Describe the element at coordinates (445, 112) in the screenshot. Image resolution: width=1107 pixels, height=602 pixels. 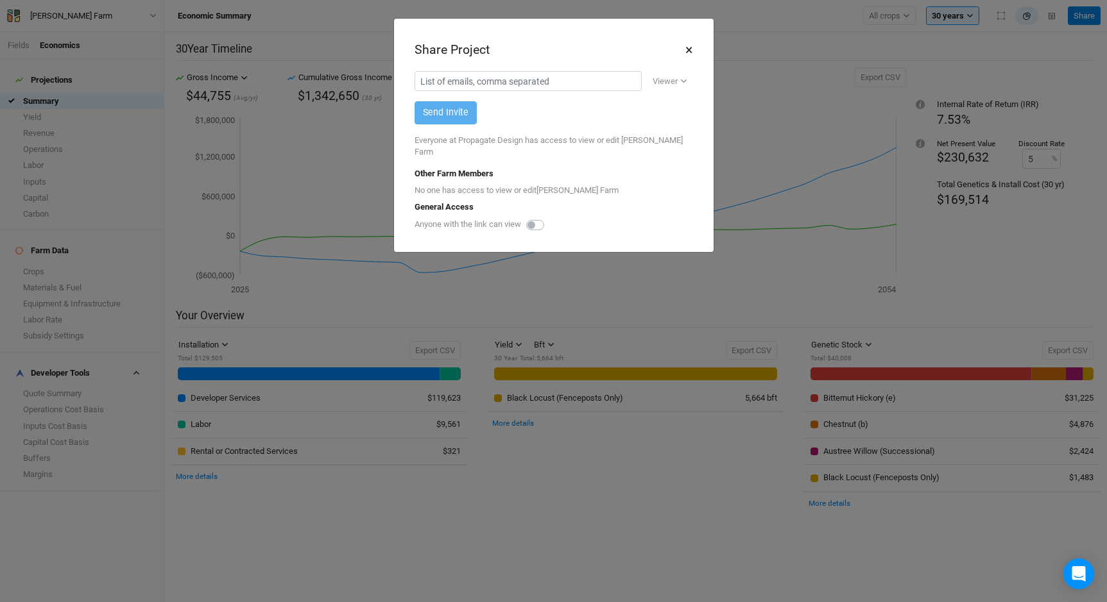
I see `button: Send Invite` at that location.